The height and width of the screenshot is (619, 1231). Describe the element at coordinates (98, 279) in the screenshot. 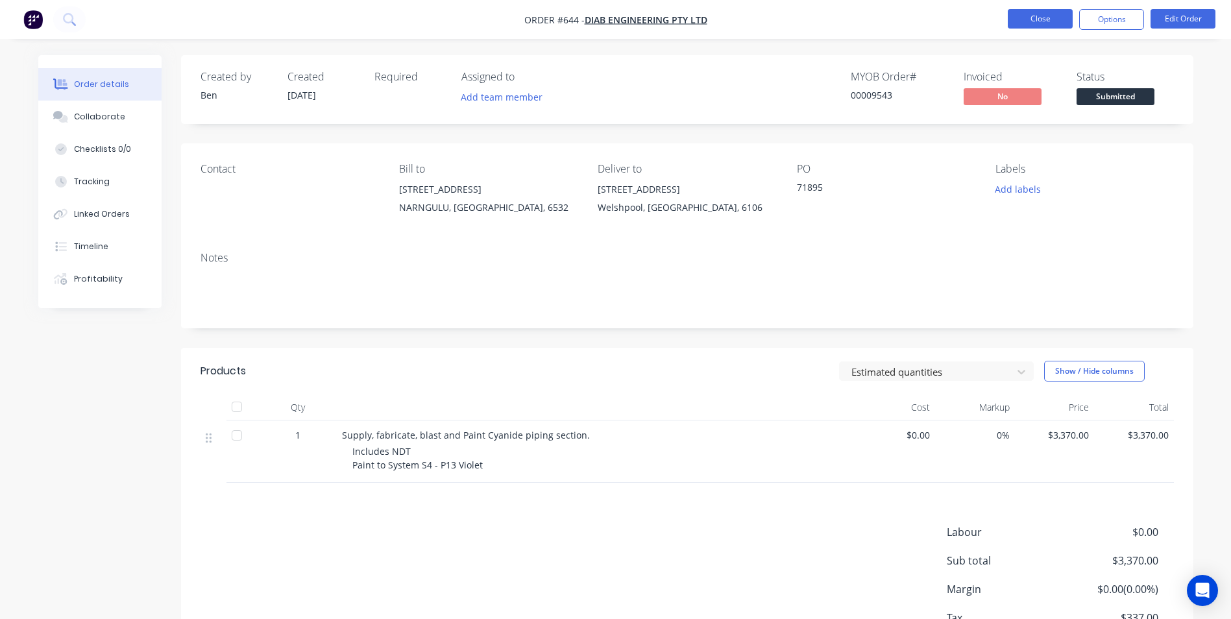

I see `div: Profitability` at that location.